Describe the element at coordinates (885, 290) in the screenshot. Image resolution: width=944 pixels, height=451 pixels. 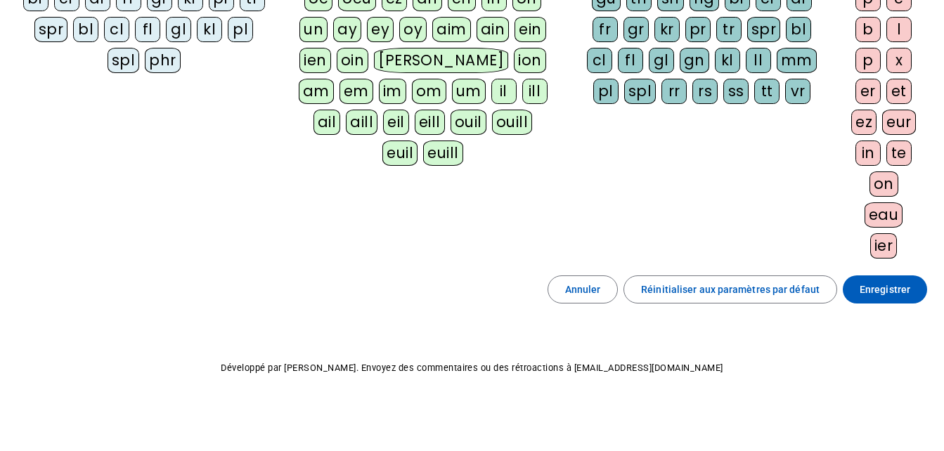
I see `span: Enregistrer` at that location.